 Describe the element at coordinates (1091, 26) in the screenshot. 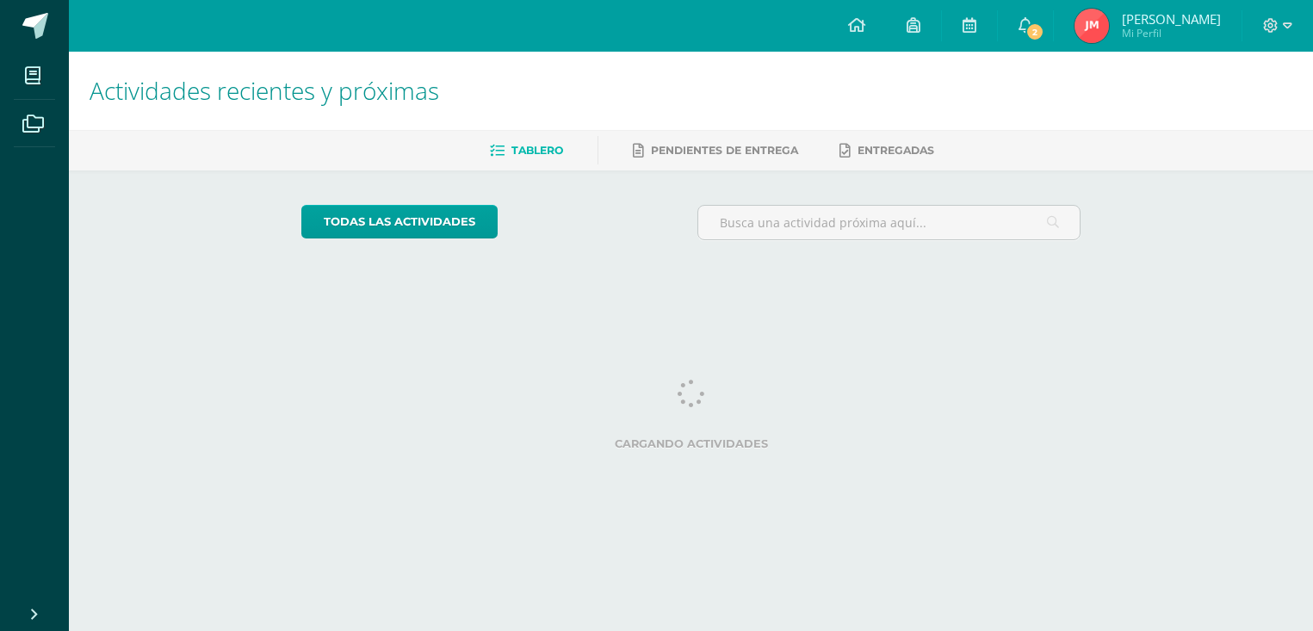

I see `img: a7c383412fd964880891d727eefbd729.png` at that location.